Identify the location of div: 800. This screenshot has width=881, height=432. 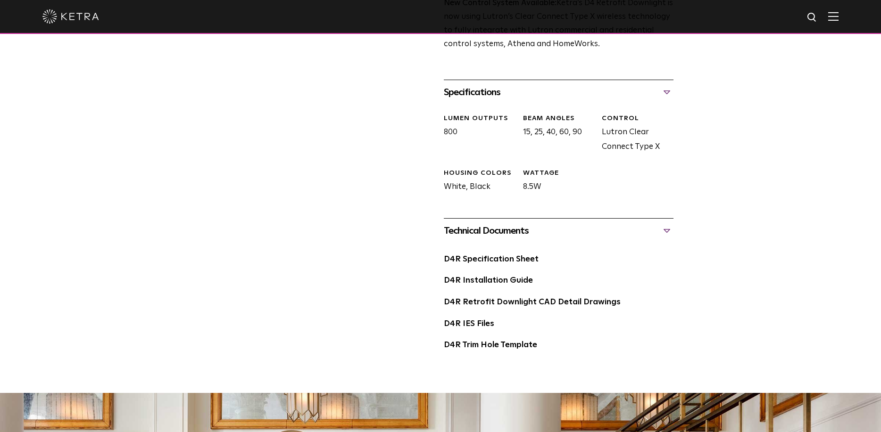
(476, 134).